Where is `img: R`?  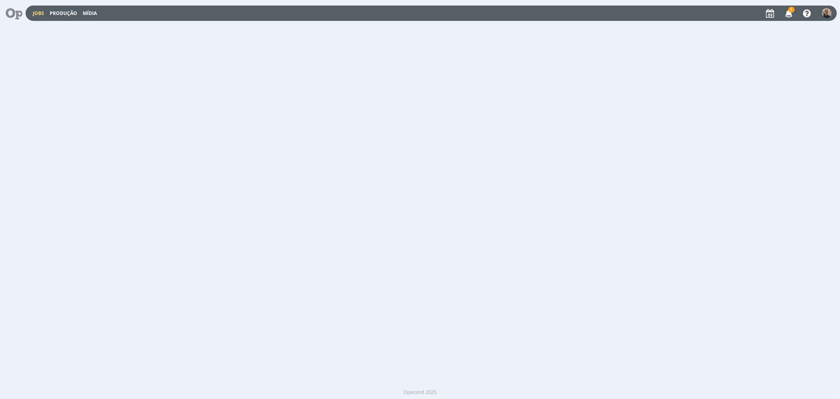 img: R is located at coordinates (827, 13).